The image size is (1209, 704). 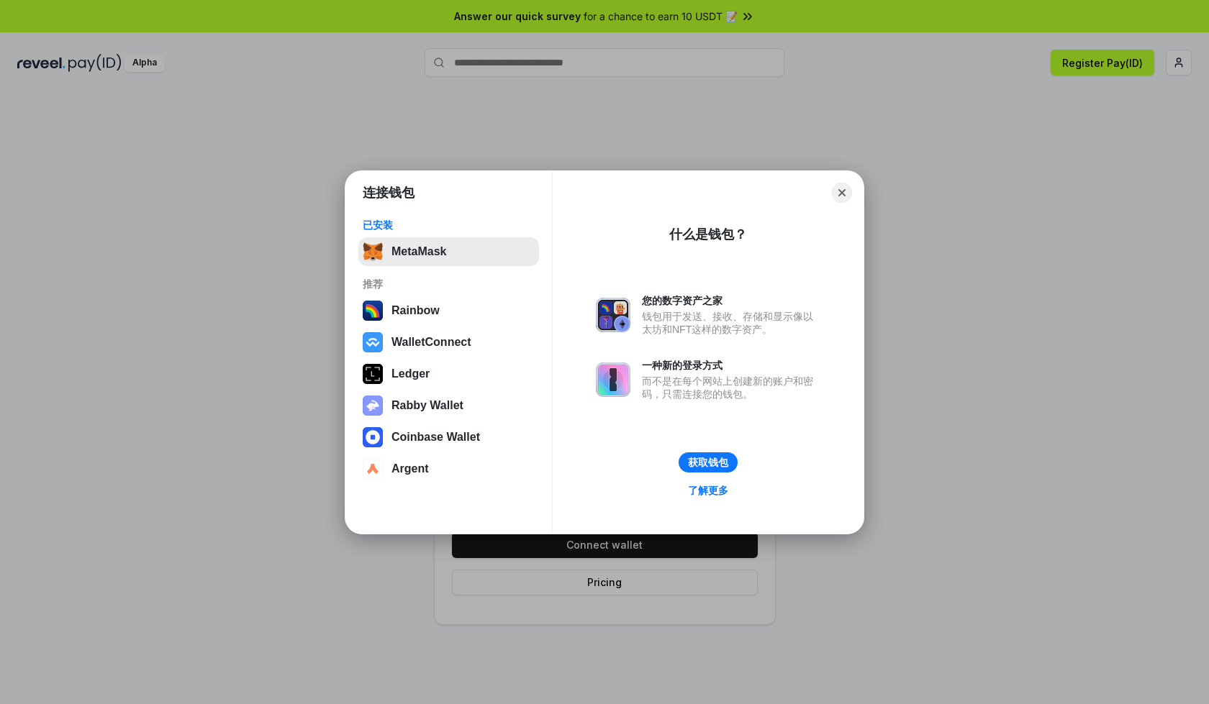 What do you see at coordinates (708, 491) in the screenshot?
I see `div: 了解更多` at bounding box center [708, 491].